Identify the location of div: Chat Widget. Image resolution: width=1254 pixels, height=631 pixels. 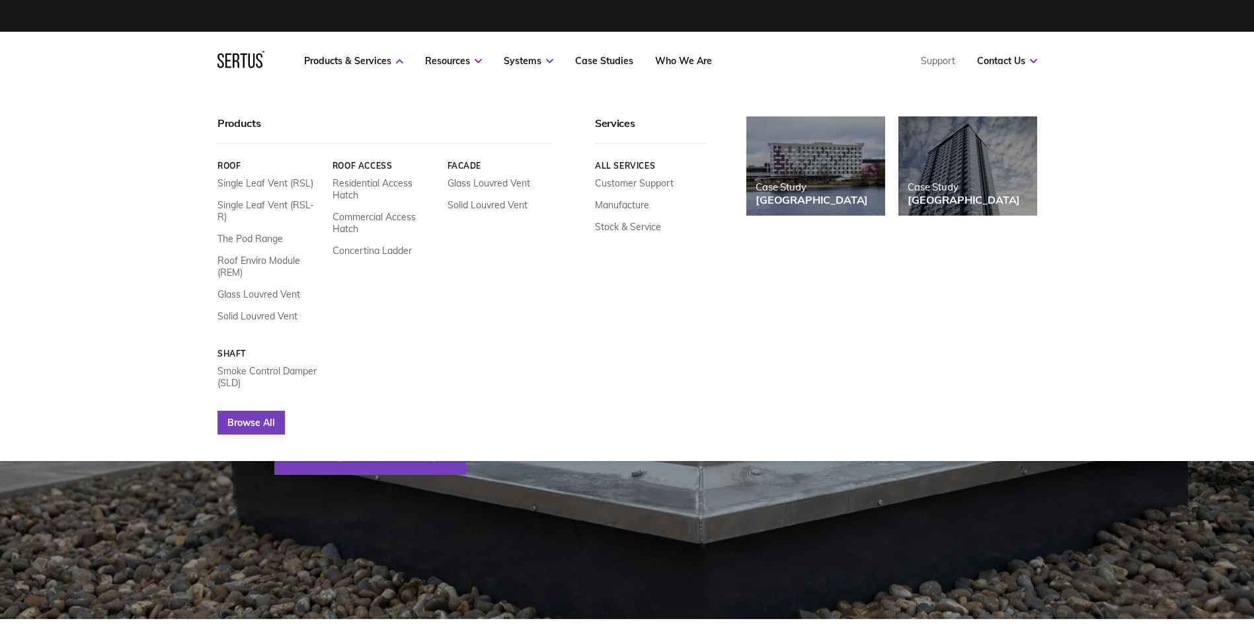
(1135, 554).